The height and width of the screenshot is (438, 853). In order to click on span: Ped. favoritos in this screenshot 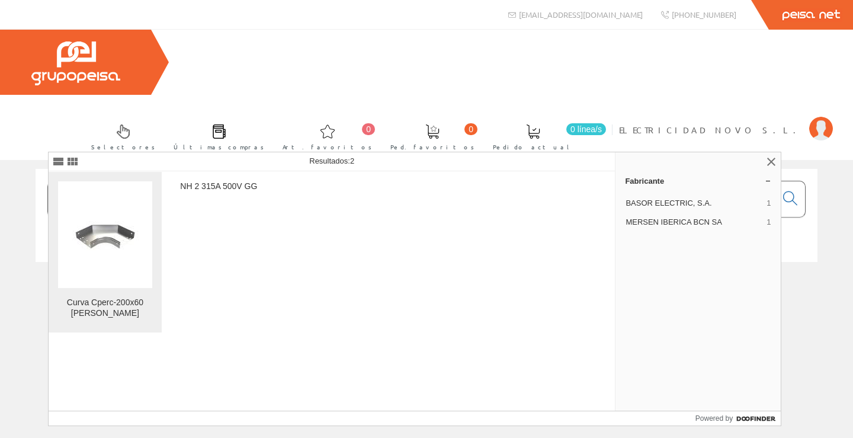, I will do `click(432, 147)`.